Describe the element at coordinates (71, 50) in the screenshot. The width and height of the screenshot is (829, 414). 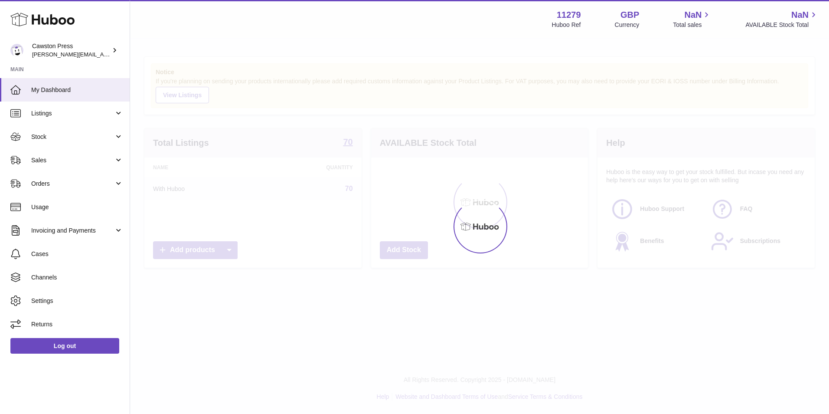
I see `div: Cawston Press` at that location.